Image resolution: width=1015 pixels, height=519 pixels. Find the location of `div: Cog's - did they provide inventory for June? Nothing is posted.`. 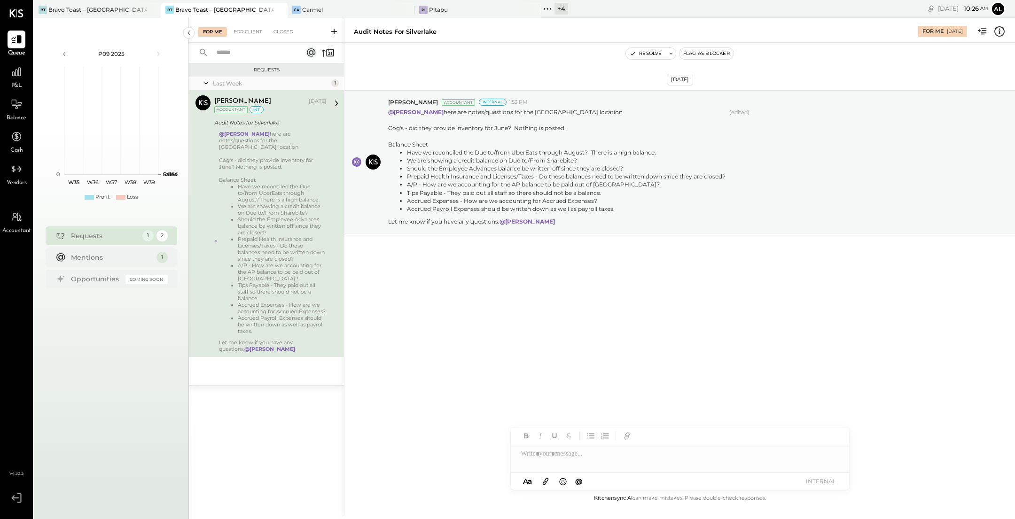

div: Cog's - did they provide inventory for June? Nothing is posted. is located at coordinates (557, 128).